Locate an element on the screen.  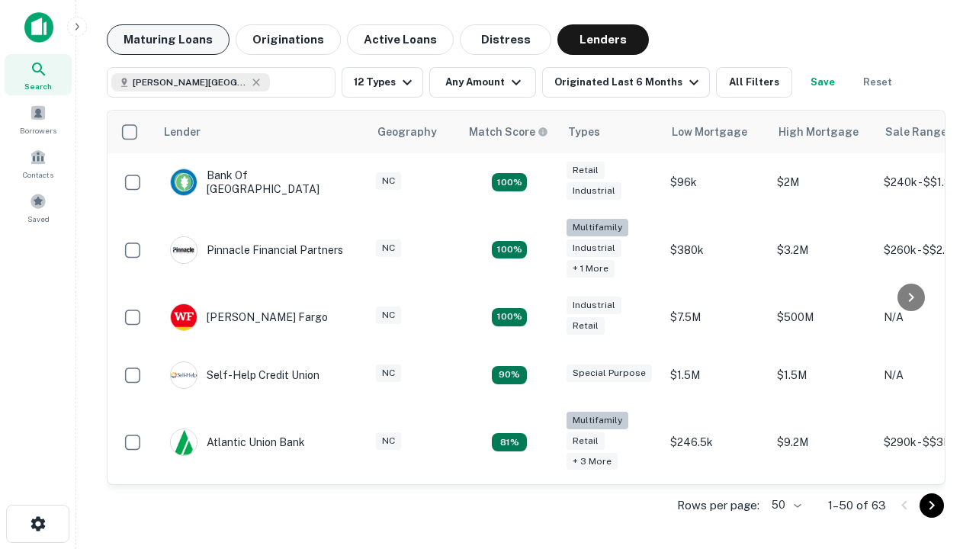
button: Maturing Loans is located at coordinates (168, 40).